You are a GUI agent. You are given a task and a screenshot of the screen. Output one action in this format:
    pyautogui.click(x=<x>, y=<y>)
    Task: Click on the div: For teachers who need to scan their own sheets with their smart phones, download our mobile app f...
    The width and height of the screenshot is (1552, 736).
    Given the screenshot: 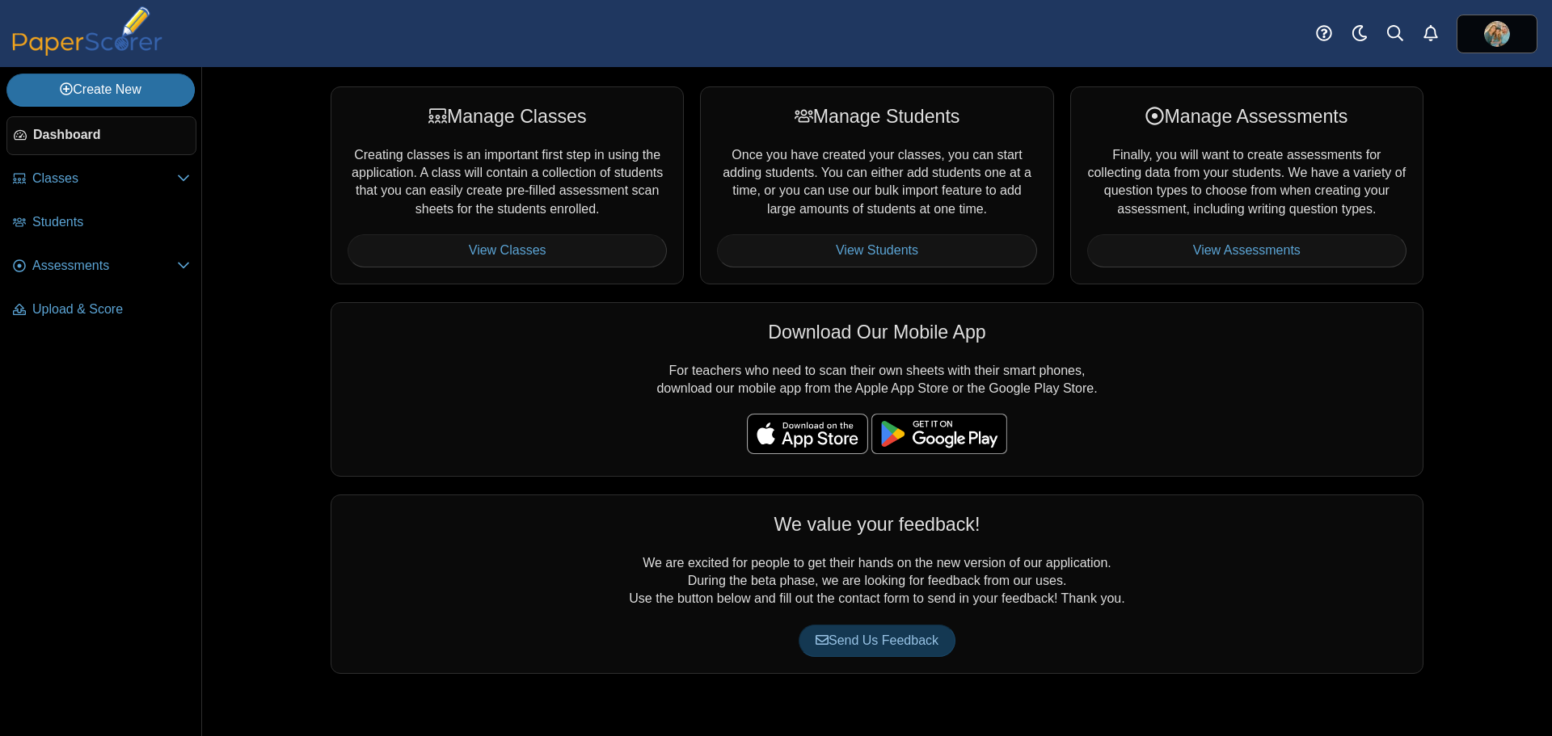 What is the action you would take?
    pyautogui.click(x=877, y=390)
    